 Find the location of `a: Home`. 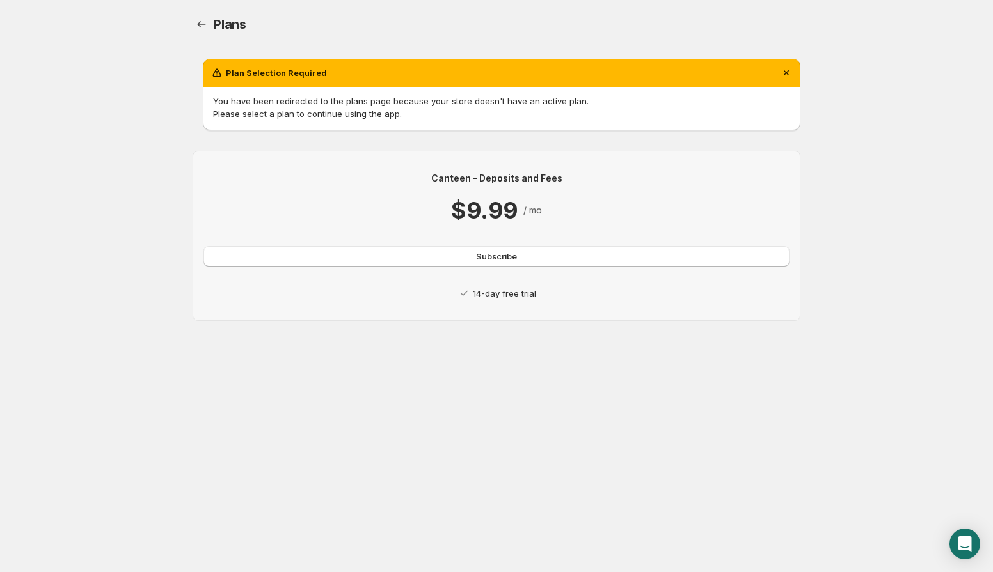

a: Home is located at coordinates (201, 24).